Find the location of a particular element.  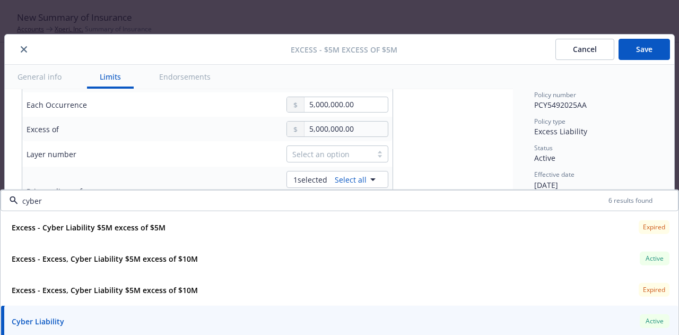

button: Save is located at coordinates (644, 49).